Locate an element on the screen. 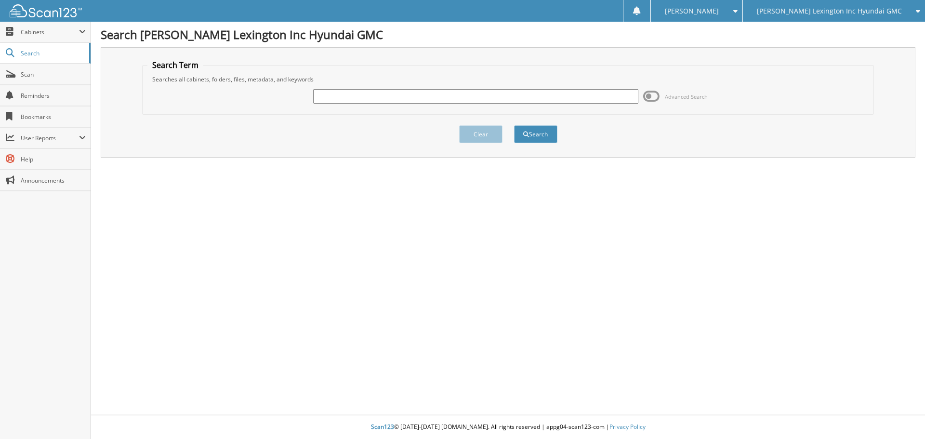  img: scan123-logo-white.svg is located at coordinates (46, 11).